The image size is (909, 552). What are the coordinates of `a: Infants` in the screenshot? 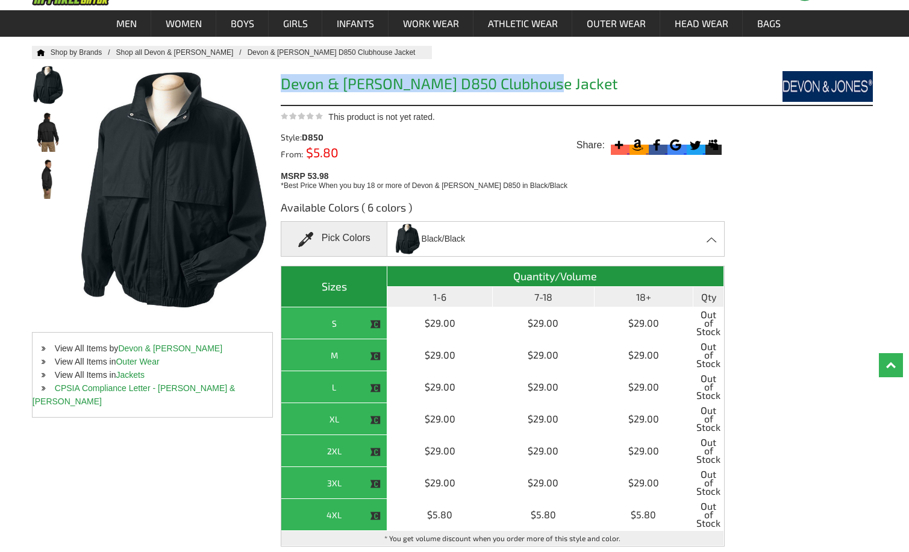 It's located at (355, 23).